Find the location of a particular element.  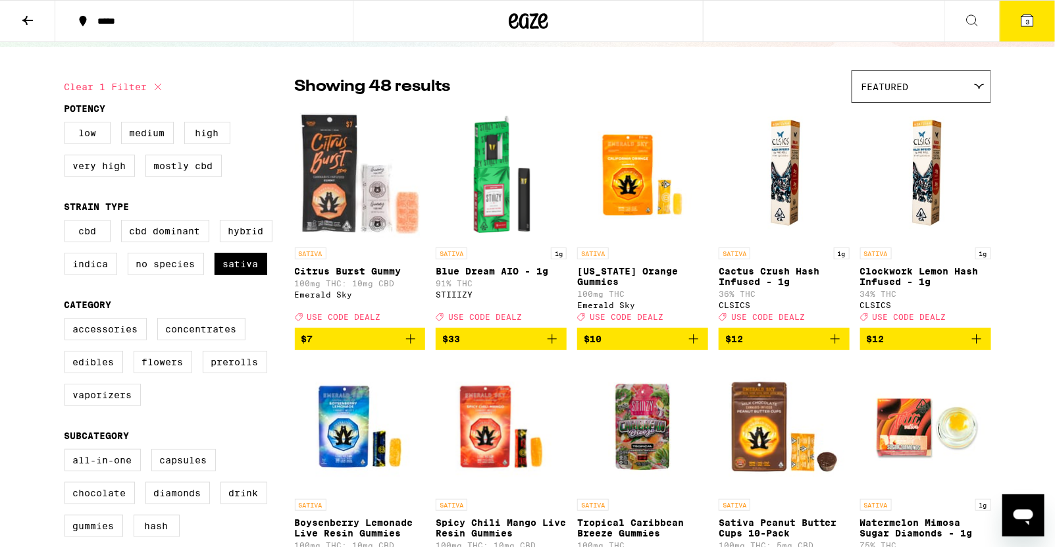

label: All-In-One is located at coordinates (103, 460).